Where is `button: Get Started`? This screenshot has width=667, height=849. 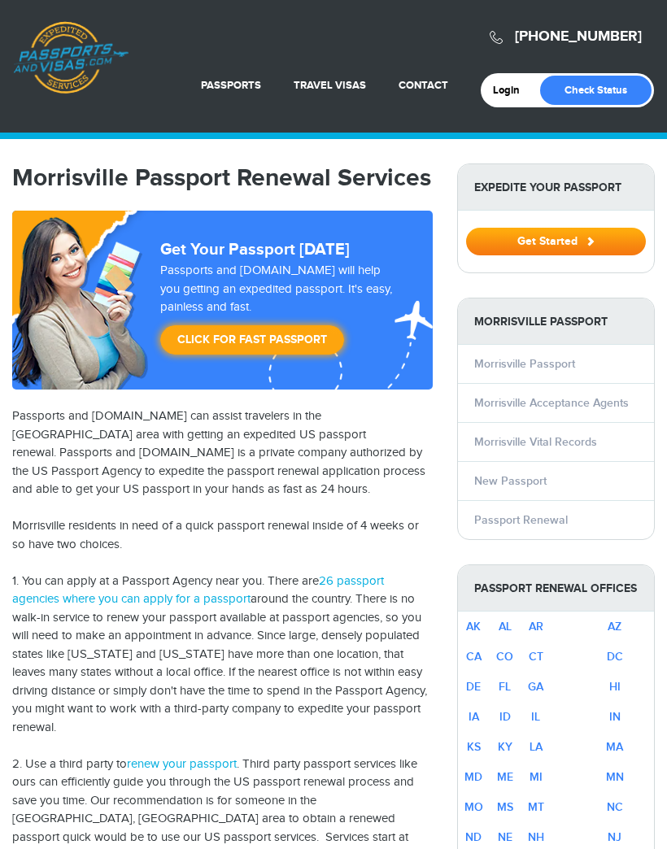
button: Get Started is located at coordinates (556, 242).